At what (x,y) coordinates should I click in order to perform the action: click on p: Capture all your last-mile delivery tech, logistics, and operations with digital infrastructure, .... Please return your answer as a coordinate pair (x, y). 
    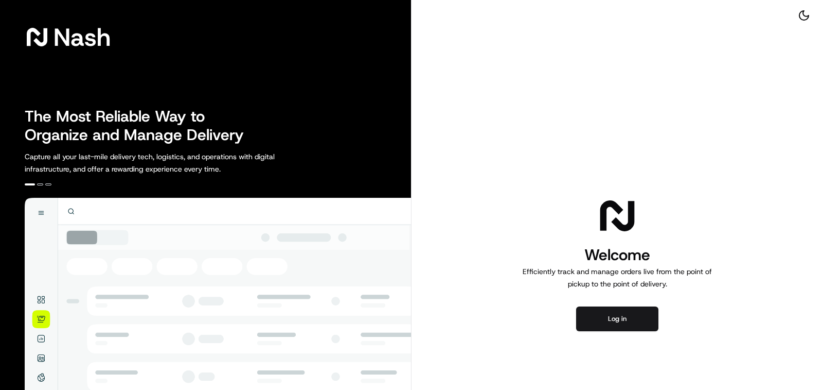
    Looking at the image, I should click on (173, 163).